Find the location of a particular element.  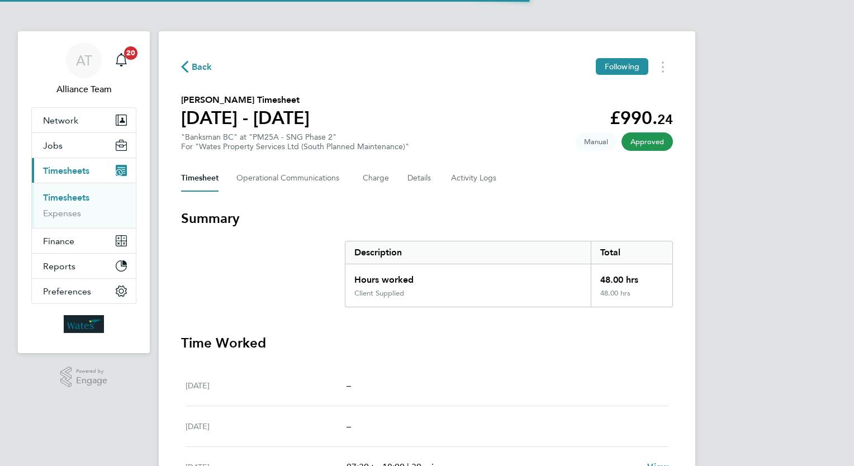

button: Following is located at coordinates (622, 67).